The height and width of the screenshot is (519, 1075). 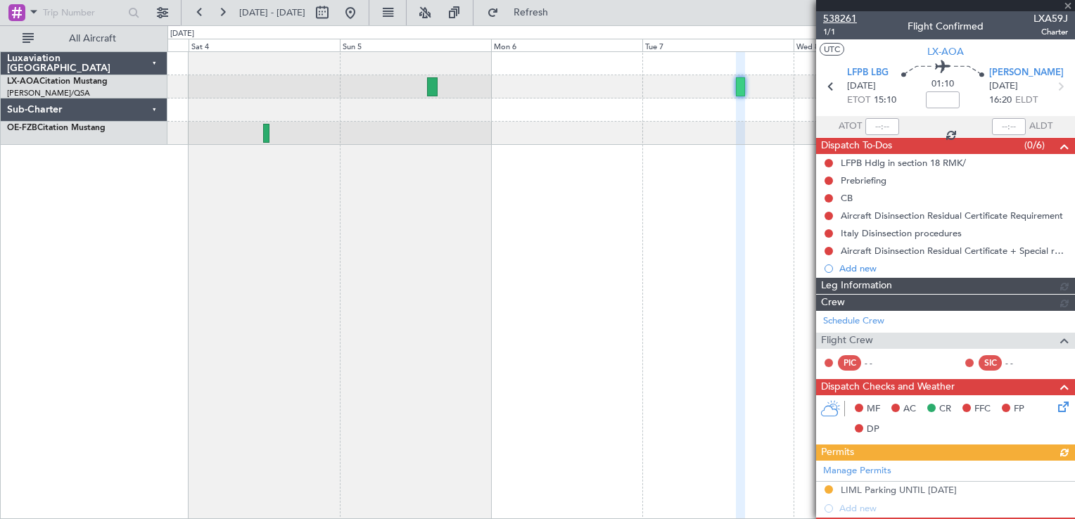 What do you see at coordinates (83, 13) in the screenshot?
I see `input: Trip Number` at bounding box center [83, 13].